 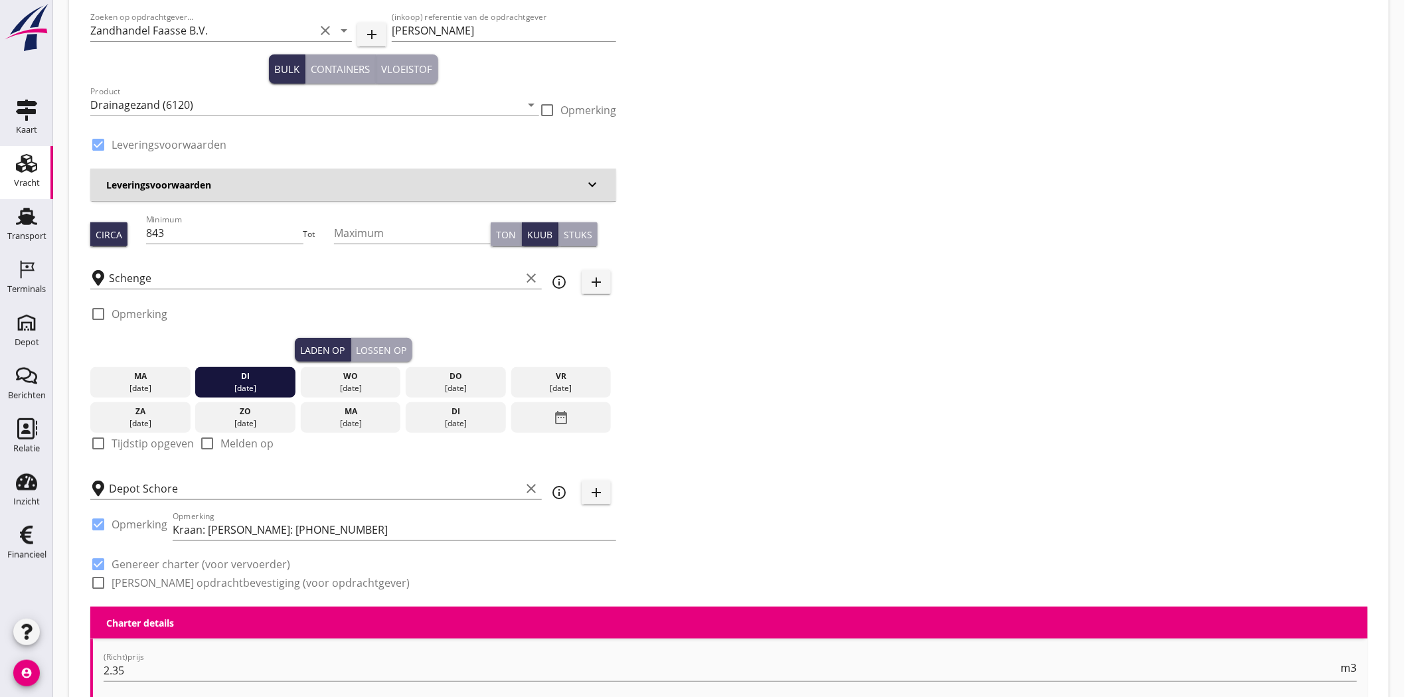 What do you see at coordinates (382, 350) in the screenshot?
I see `button: Lossen op` at bounding box center [382, 350].